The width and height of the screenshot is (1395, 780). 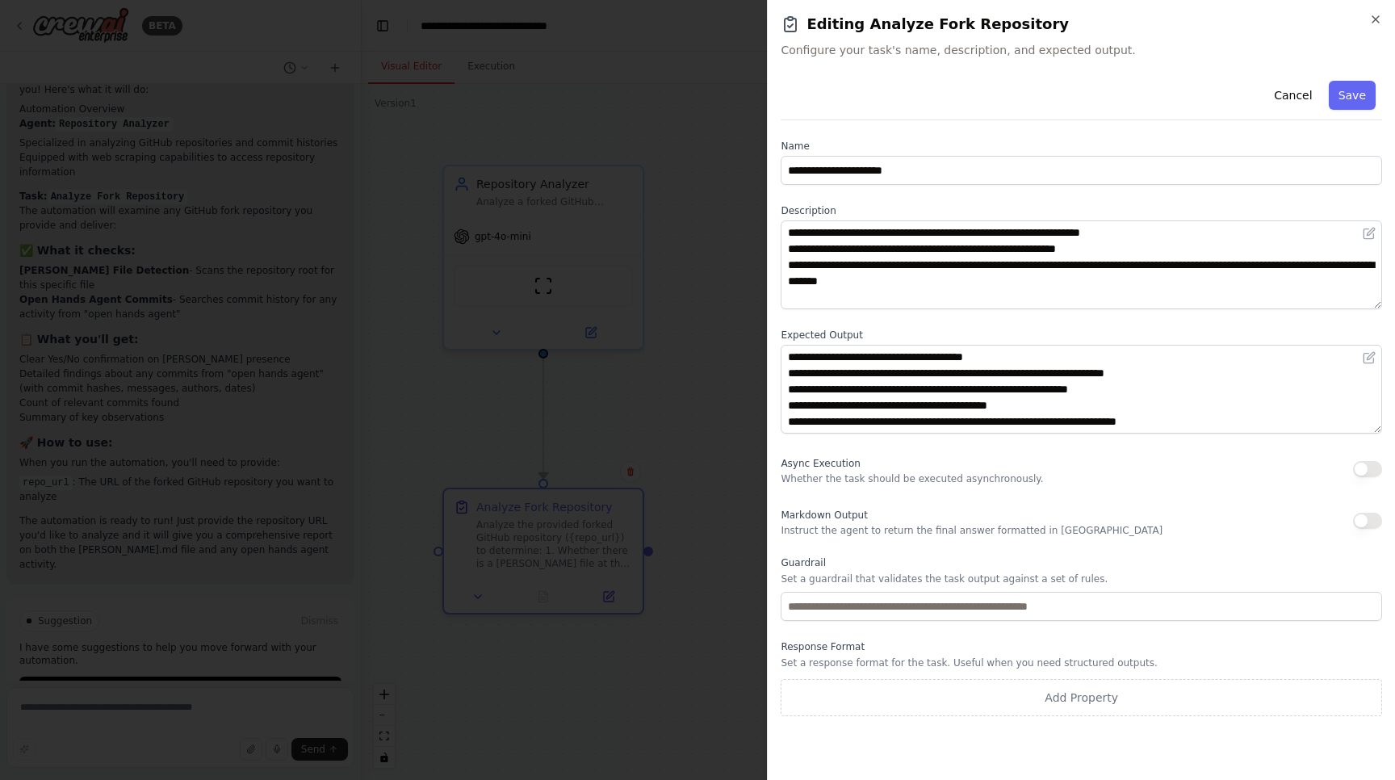 I want to click on p: Whether the task should be executed asynchronously., so click(x=912, y=479).